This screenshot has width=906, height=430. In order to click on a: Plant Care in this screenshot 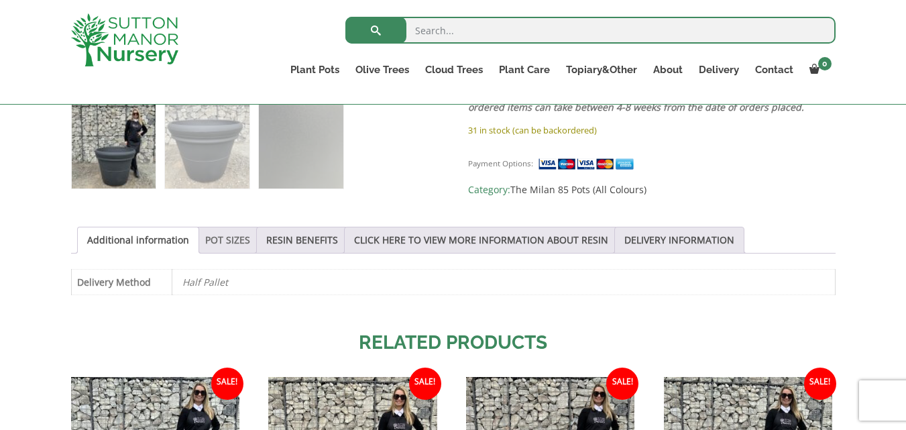, I will do `click(524, 70)`.